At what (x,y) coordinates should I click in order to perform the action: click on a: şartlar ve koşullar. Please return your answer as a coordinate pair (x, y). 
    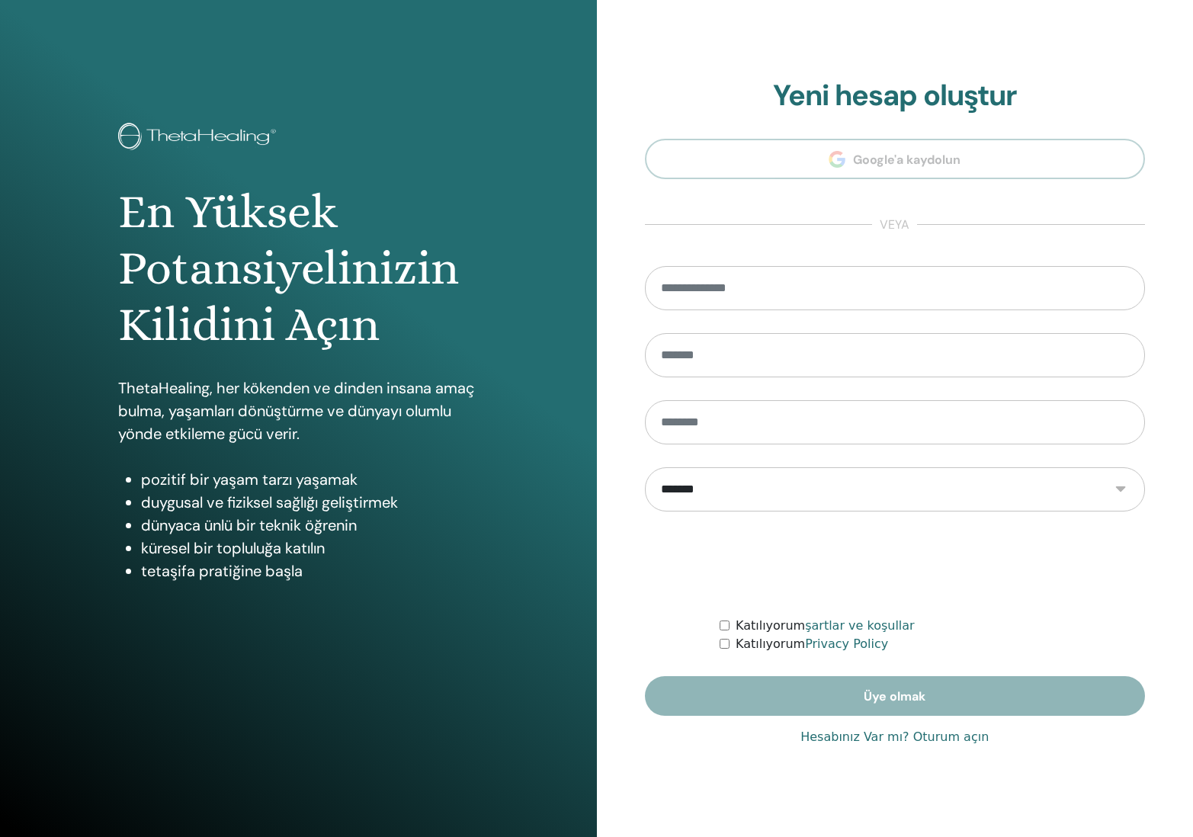
    Looking at the image, I should click on (860, 625).